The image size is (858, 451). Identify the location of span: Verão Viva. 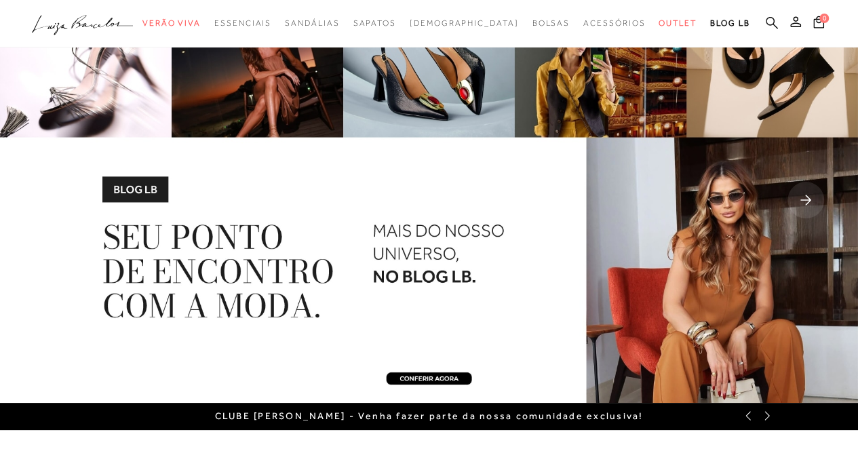
(172, 23).